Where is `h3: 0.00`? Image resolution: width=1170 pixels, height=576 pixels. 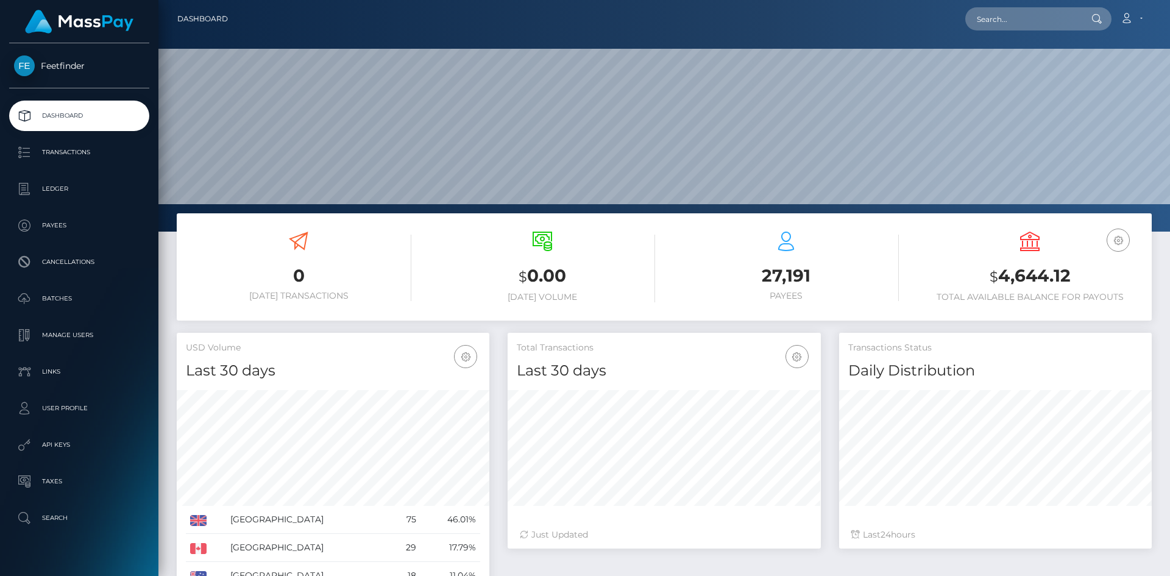
h3: 0.00 is located at coordinates (542, 276).